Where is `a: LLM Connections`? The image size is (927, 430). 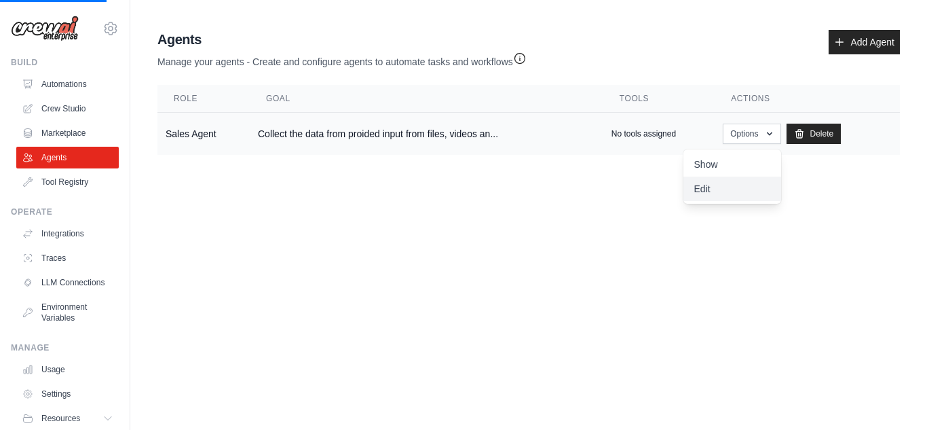 a: LLM Connections is located at coordinates (67, 282).